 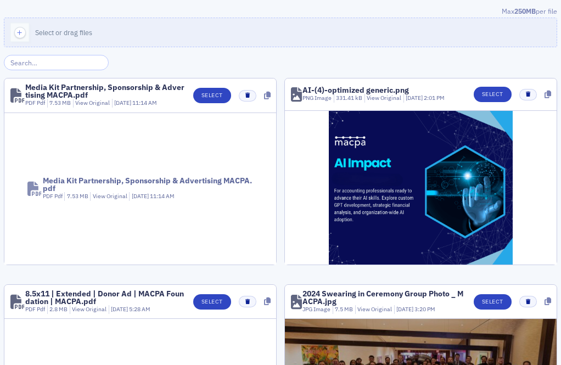 What do you see at coordinates (343, 310) in the screenshot?
I see `div: 7.5 MB` at bounding box center [343, 310].